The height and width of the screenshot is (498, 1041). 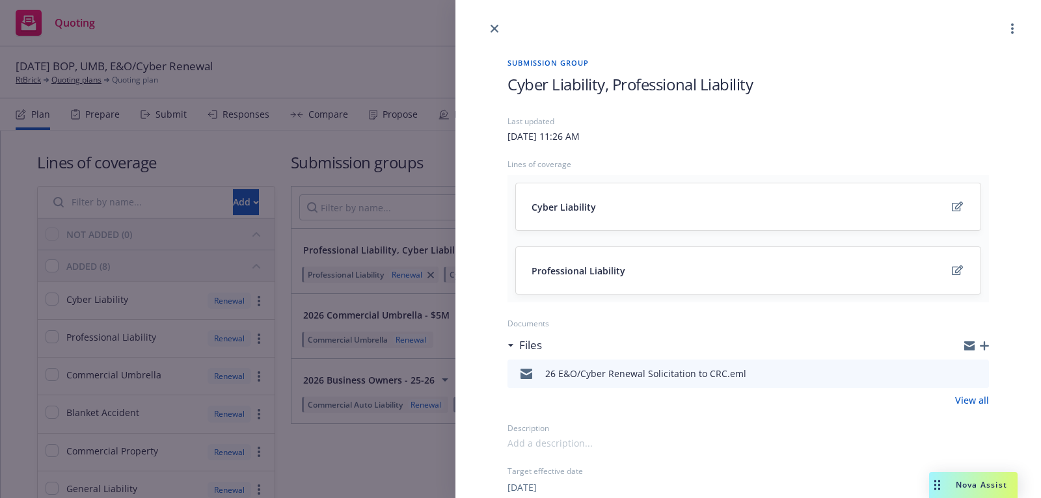 I want to click on div: Last updated, so click(x=748, y=121).